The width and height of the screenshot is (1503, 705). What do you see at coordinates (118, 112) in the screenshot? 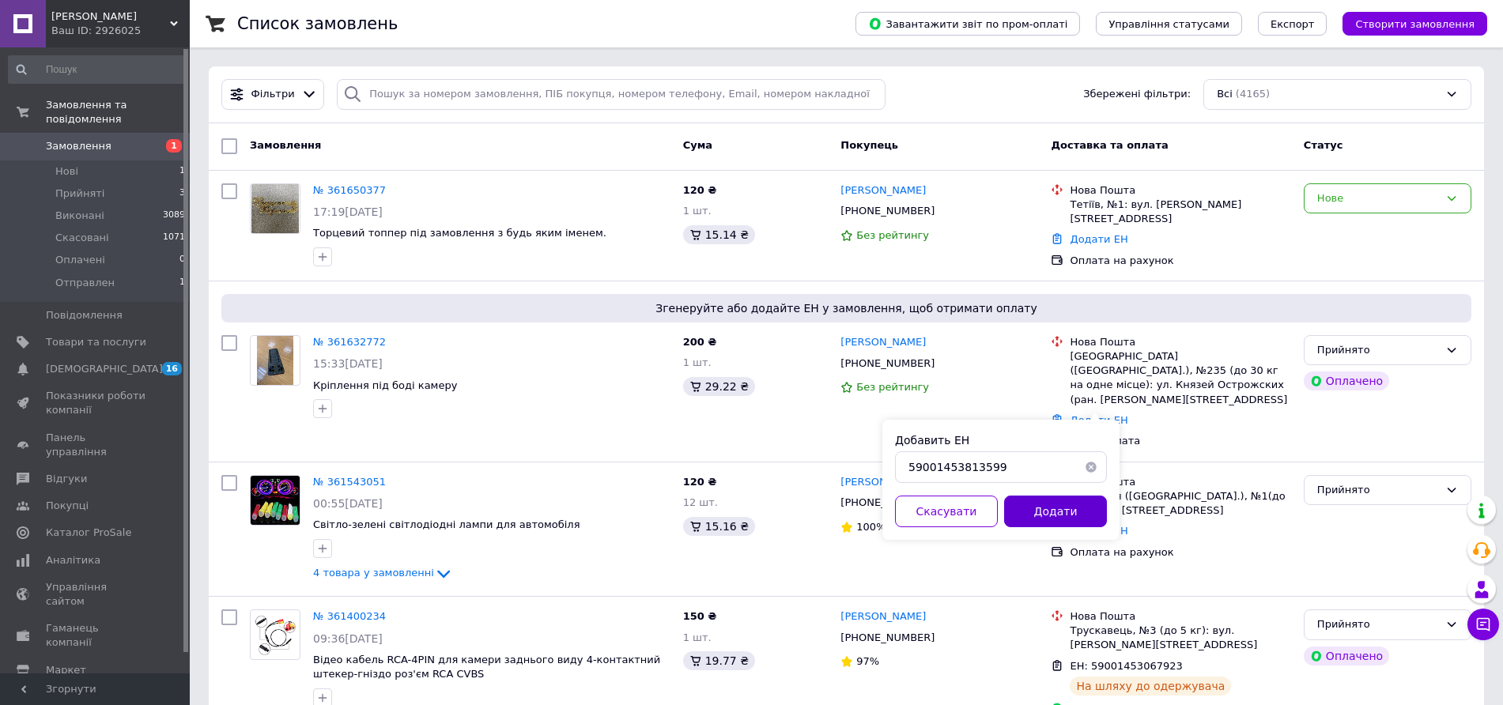
I see `span: Замовлення та повідомлення` at bounding box center [118, 112].